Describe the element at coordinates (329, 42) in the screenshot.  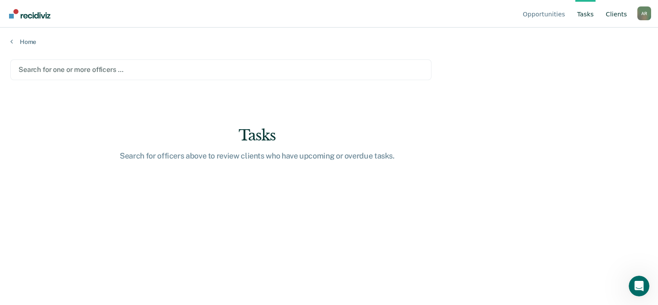
I see `a: Home` at that location.